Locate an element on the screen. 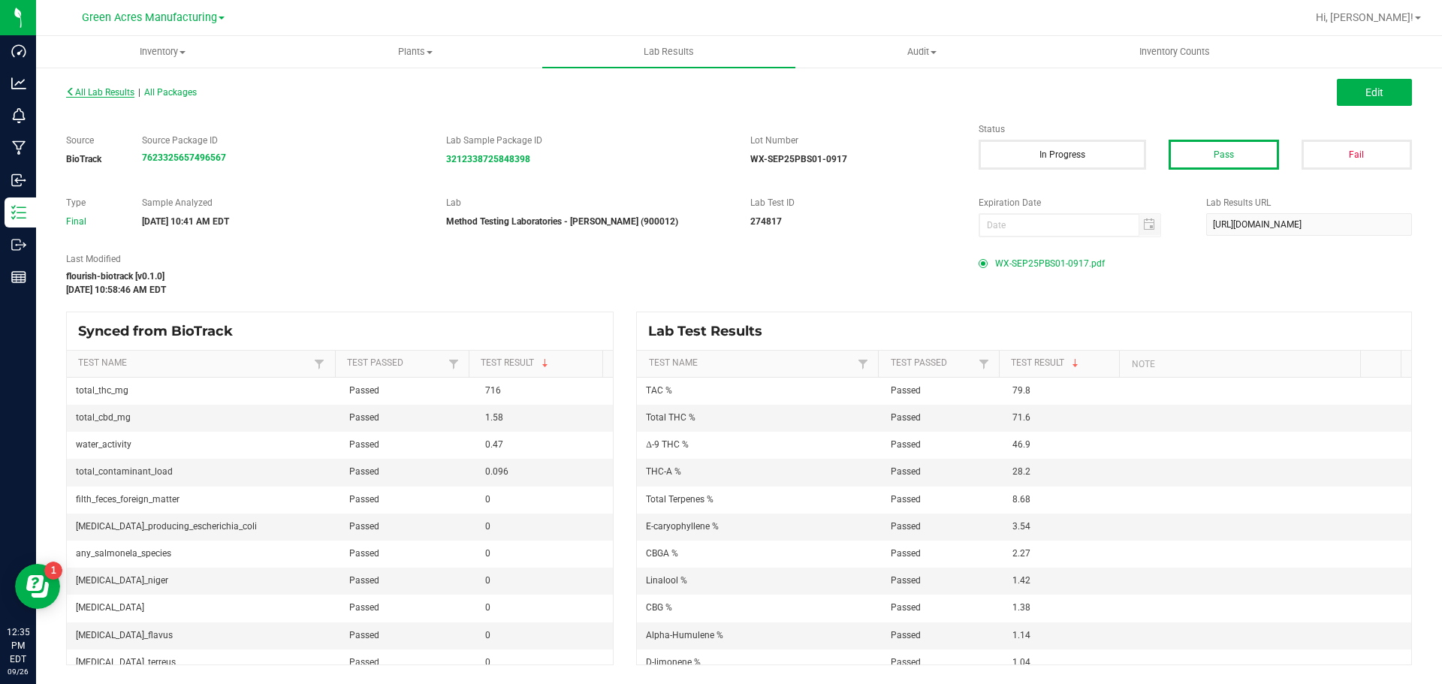  div: Final is located at coordinates (92, 222).